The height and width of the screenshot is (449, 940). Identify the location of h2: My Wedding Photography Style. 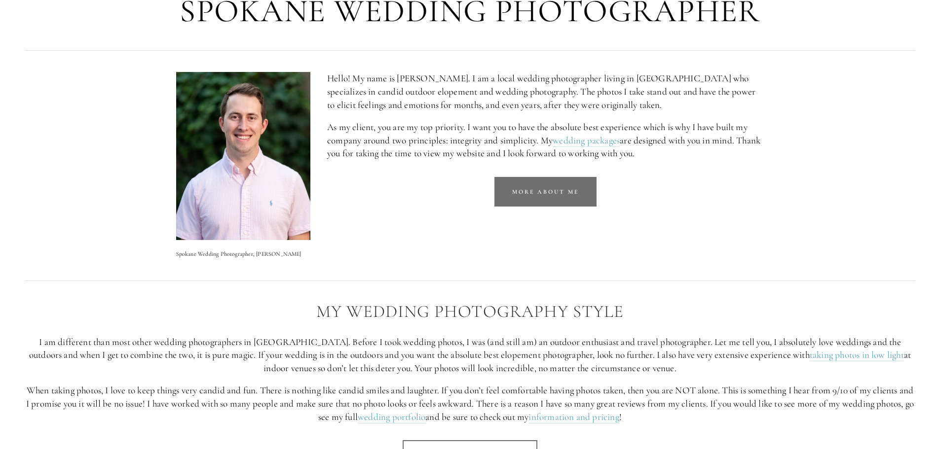
(470, 312).